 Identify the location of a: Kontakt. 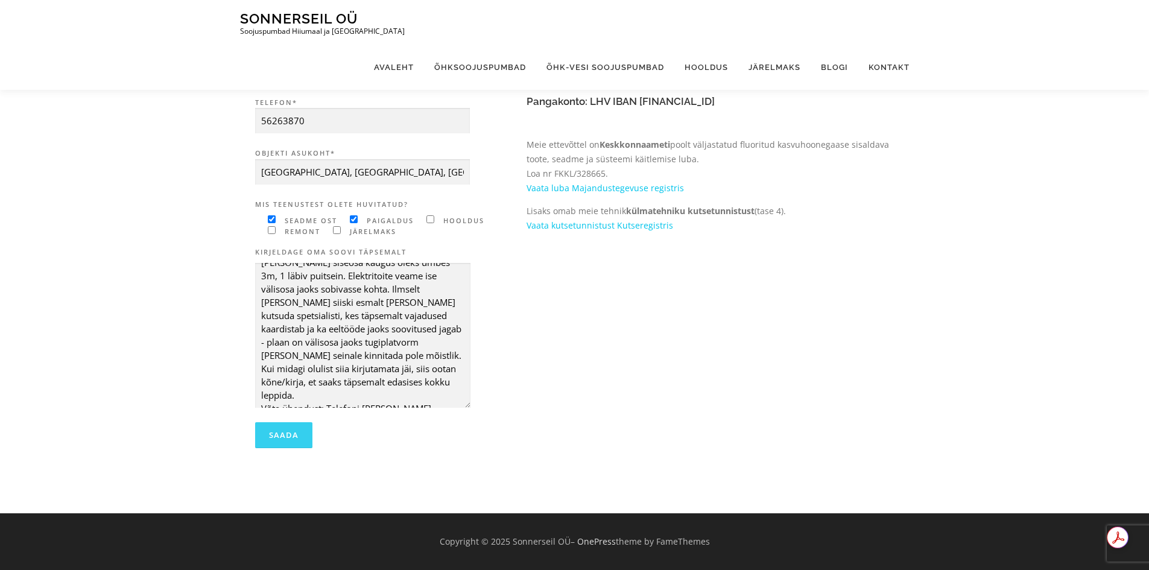
(883, 67).